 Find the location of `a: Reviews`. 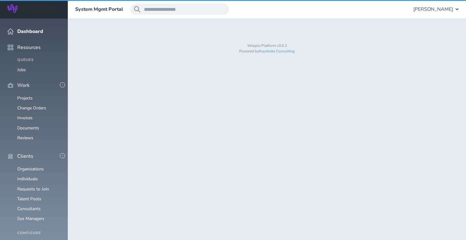

a: Reviews is located at coordinates (25, 138).